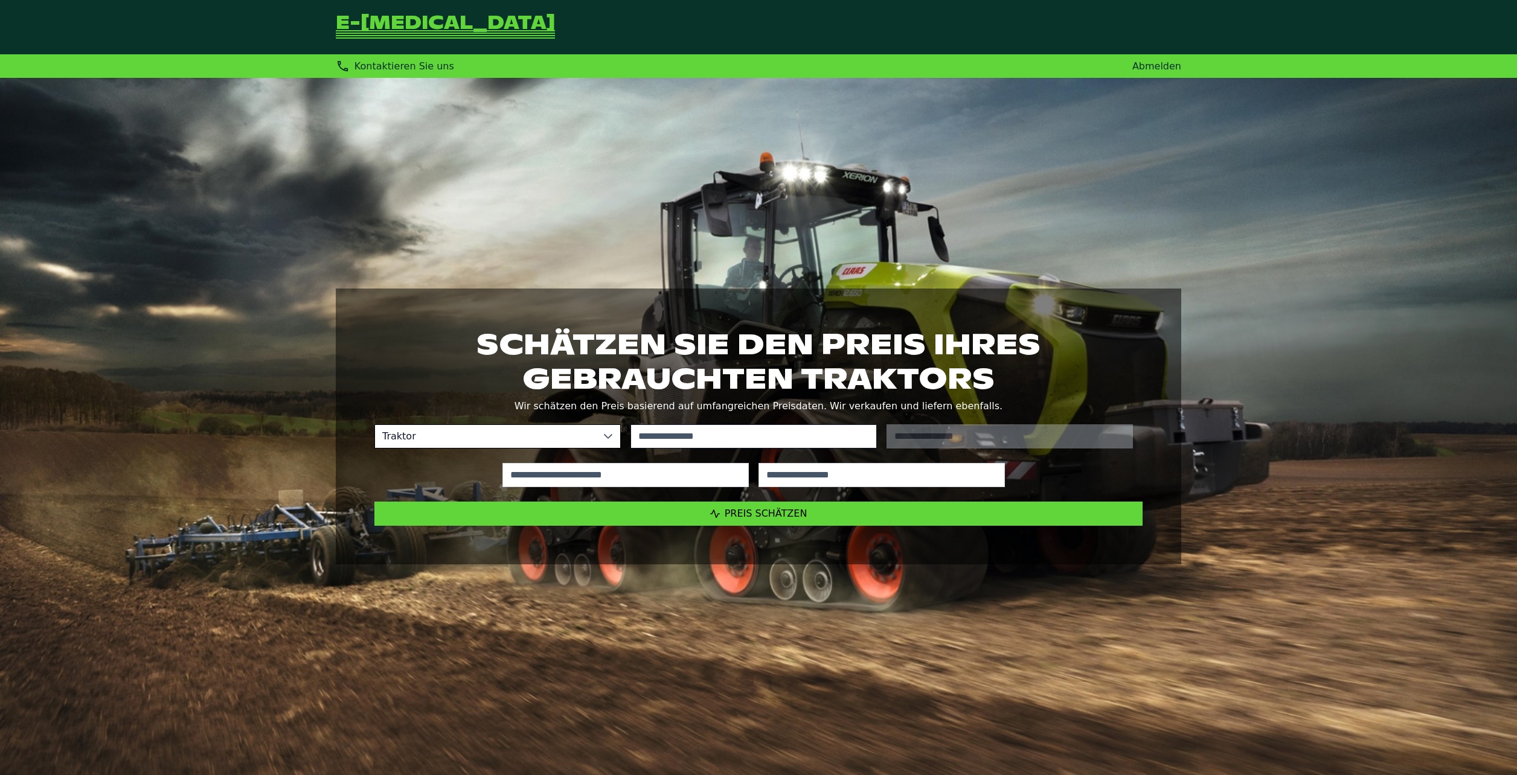 This screenshot has height=775, width=1517. Describe the element at coordinates (759, 406) in the screenshot. I see `p: Wir schätzen den Preis basierend auf umfangreichen Preisdaten. Wir verkaufen und liefern ebenfalls.` at that location.